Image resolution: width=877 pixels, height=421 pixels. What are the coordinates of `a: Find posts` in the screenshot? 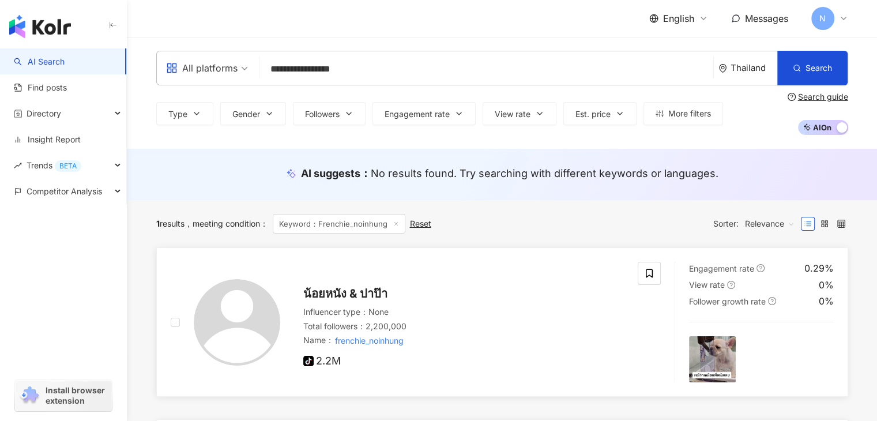 It's located at (40, 88).